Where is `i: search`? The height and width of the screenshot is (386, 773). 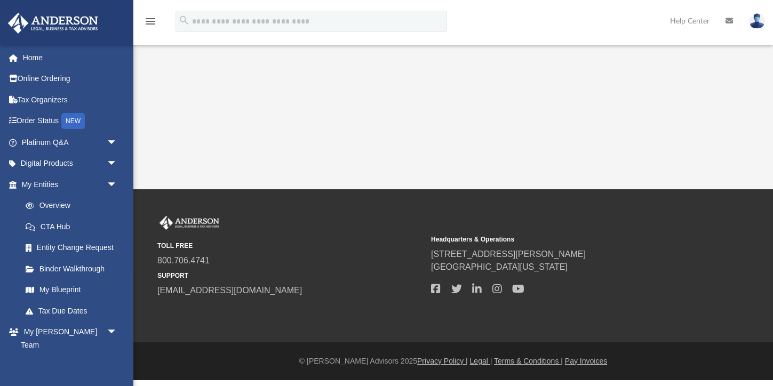
i: search is located at coordinates (184, 20).